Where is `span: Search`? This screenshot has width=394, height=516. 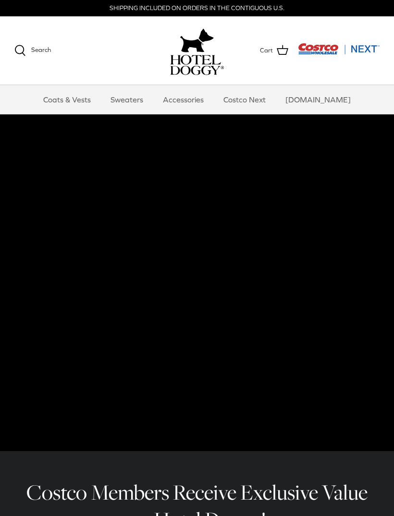 span: Search is located at coordinates (41, 50).